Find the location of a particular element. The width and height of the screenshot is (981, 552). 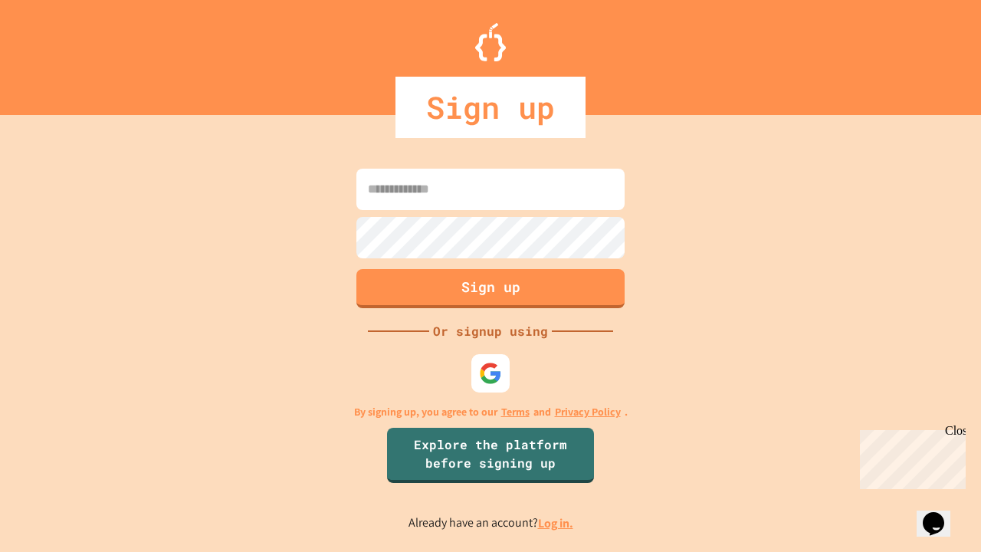

p: Already have an account? is located at coordinates (490, 523).